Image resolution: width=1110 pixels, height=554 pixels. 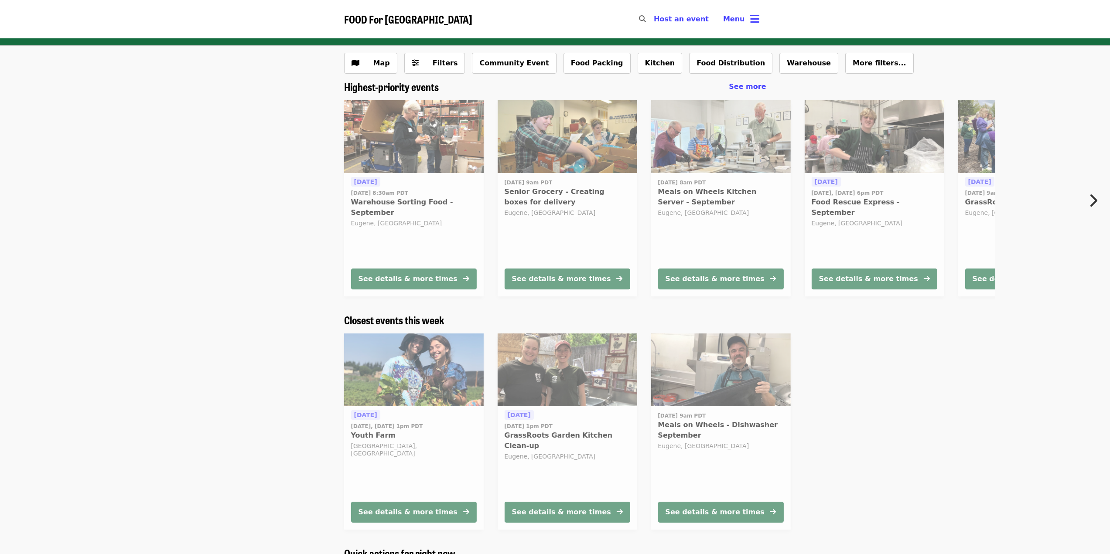 I want to click on button: Toggle account menu, so click(x=741, y=19).